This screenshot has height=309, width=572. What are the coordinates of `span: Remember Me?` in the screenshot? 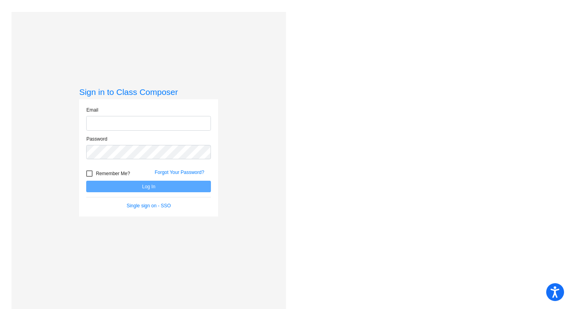 It's located at (113, 174).